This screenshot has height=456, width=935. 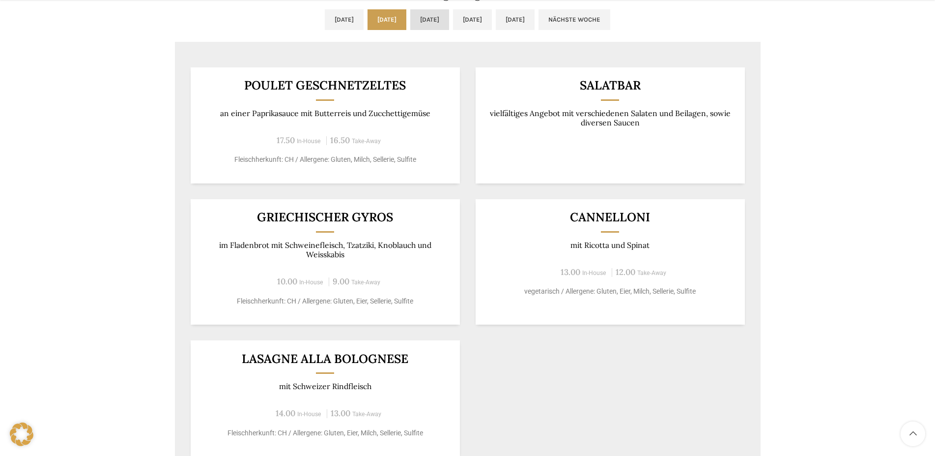 I want to click on p: mit Ricotta und Spinat, so click(x=610, y=245).